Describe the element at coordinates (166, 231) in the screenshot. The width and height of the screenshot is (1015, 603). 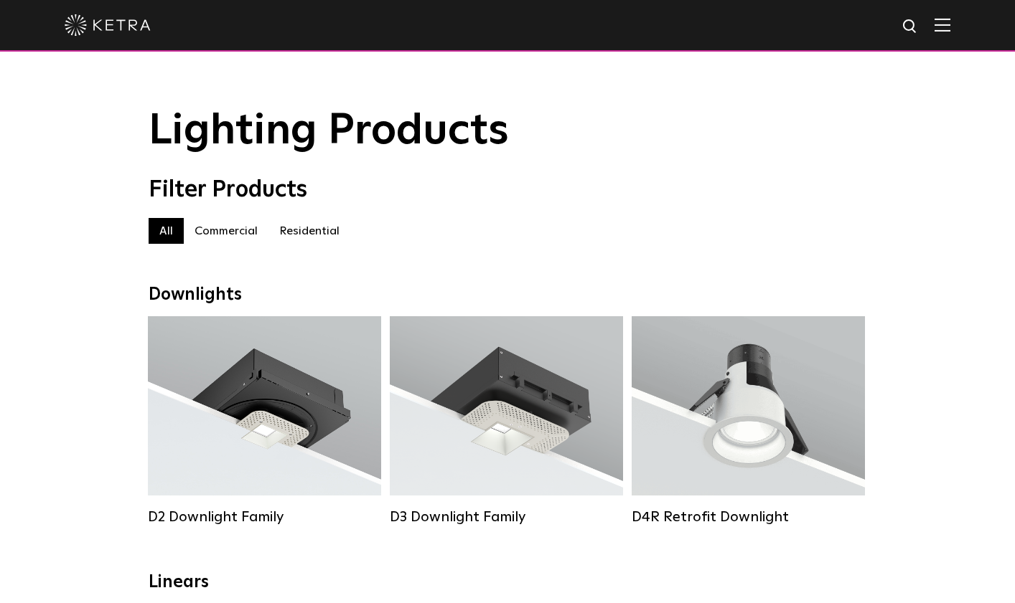
I see `label: All` at that location.